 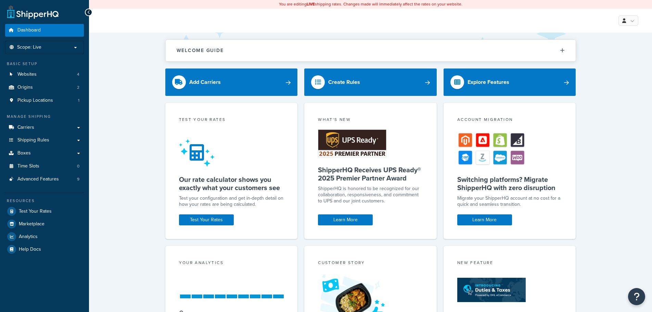 What do you see at coordinates (370, 263) in the screenshot?
I see `div: Customer Story` at bounding box center [370, 263].